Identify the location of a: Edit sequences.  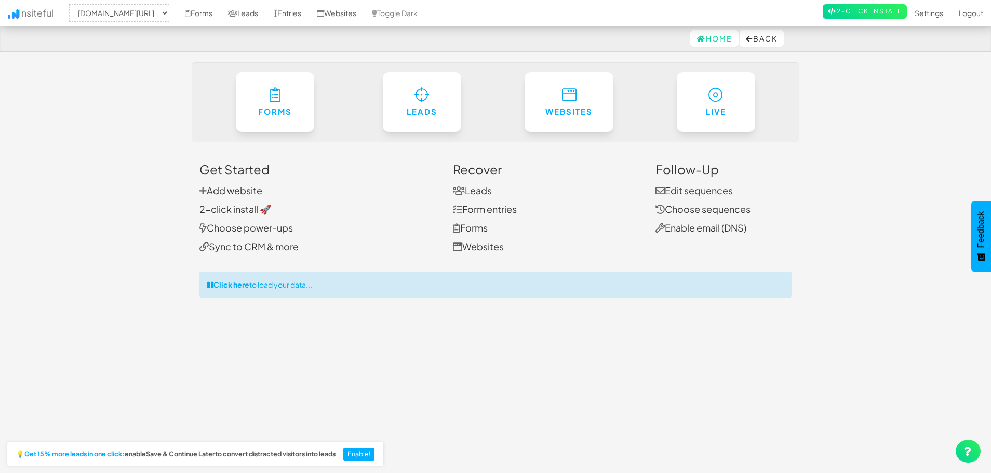
(694, 190).